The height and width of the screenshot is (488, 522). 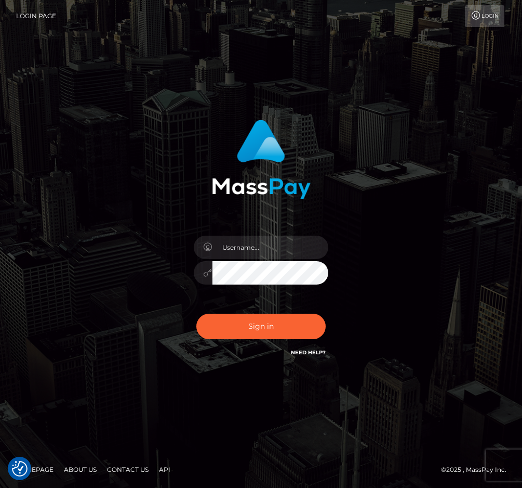 What do you see at coordinates (20, 468) in the screenshot?
I see `button: Consent Preferences` at bounding box center [20, 468].